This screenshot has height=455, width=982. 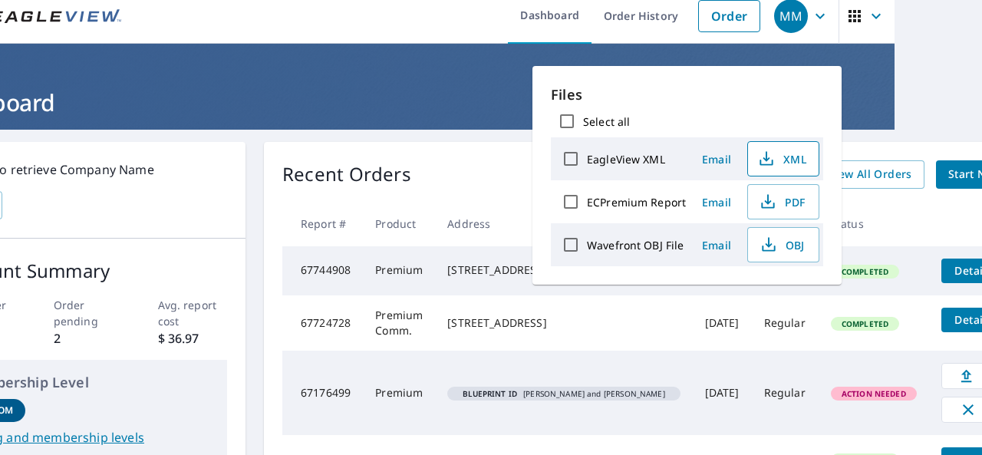 I want to click on th: Product, so click(x=399, y=223).